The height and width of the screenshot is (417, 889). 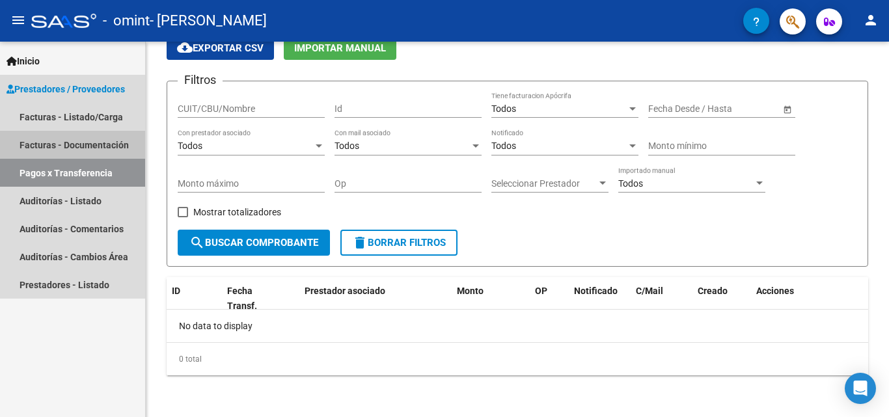 What do you see at coordinates (254, 243) in the screenshot?
I see `button: Buscar Comprobante` at bounding box center [254, 243].